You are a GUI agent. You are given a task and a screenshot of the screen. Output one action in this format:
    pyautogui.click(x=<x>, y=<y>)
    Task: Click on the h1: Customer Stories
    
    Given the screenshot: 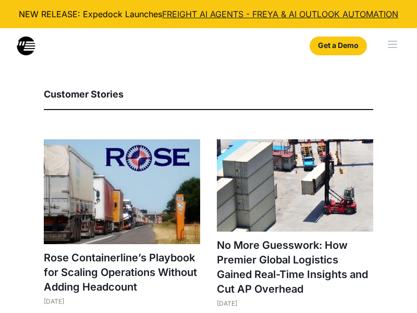 What is the action you would take?
    pyautogui.click(x=208, y=94)
    